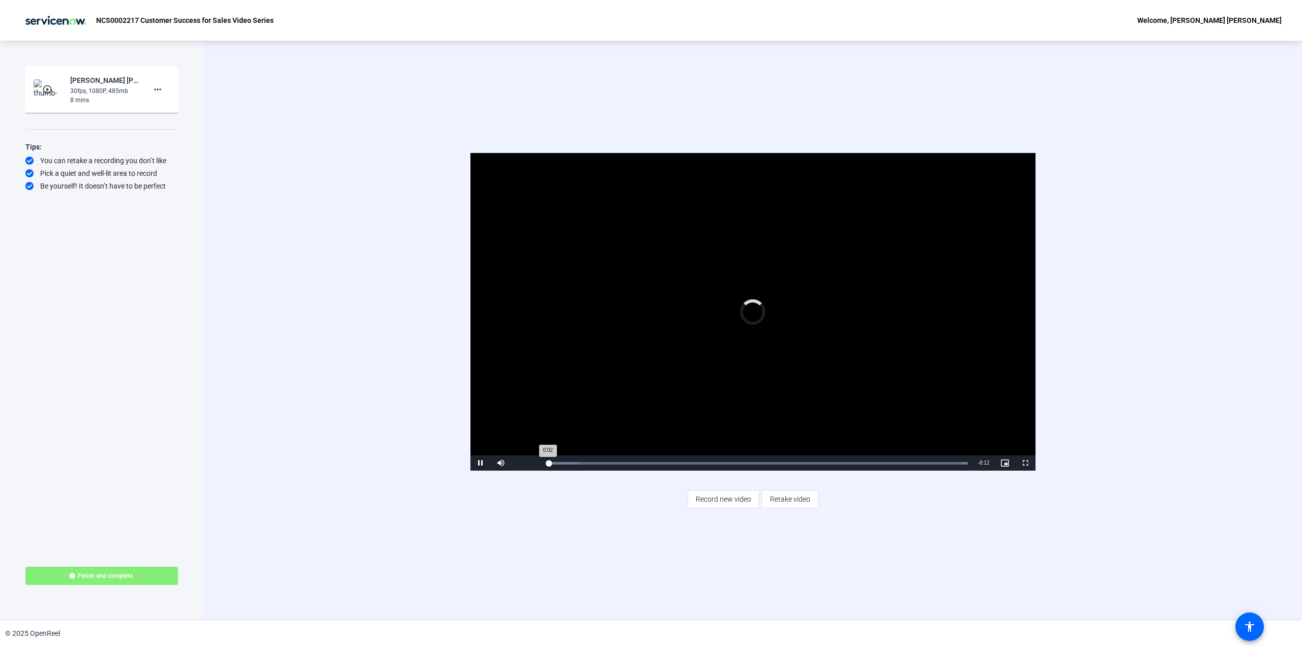 This screenshot has height=646, width=1302. Describe the element at coordinates (501, 463) in the screenshot. I see `button: Mute` at that location.